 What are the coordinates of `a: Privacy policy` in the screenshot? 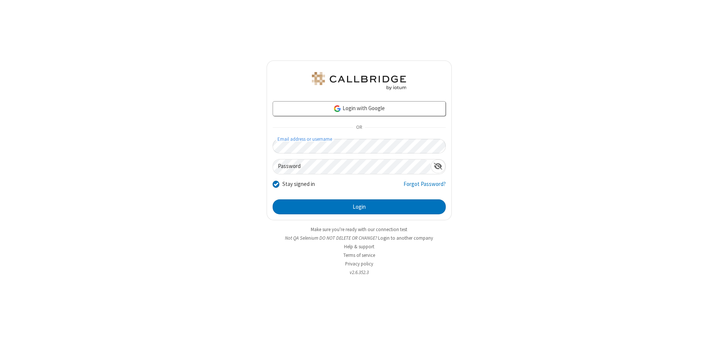 It's located at (359, 264).